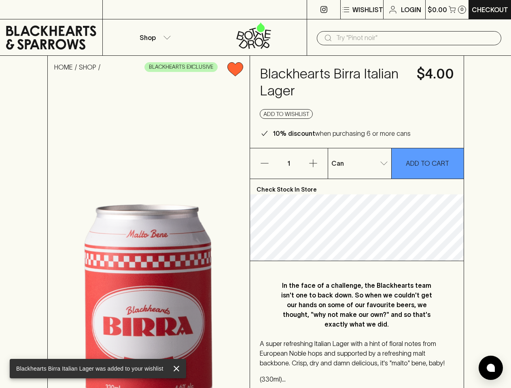 The width and height of the screenshot is (511, 388). Describe the element at coordinates (341, 133) in the screenshot. I see `p: when purchasing 6 or more cans` at that location.